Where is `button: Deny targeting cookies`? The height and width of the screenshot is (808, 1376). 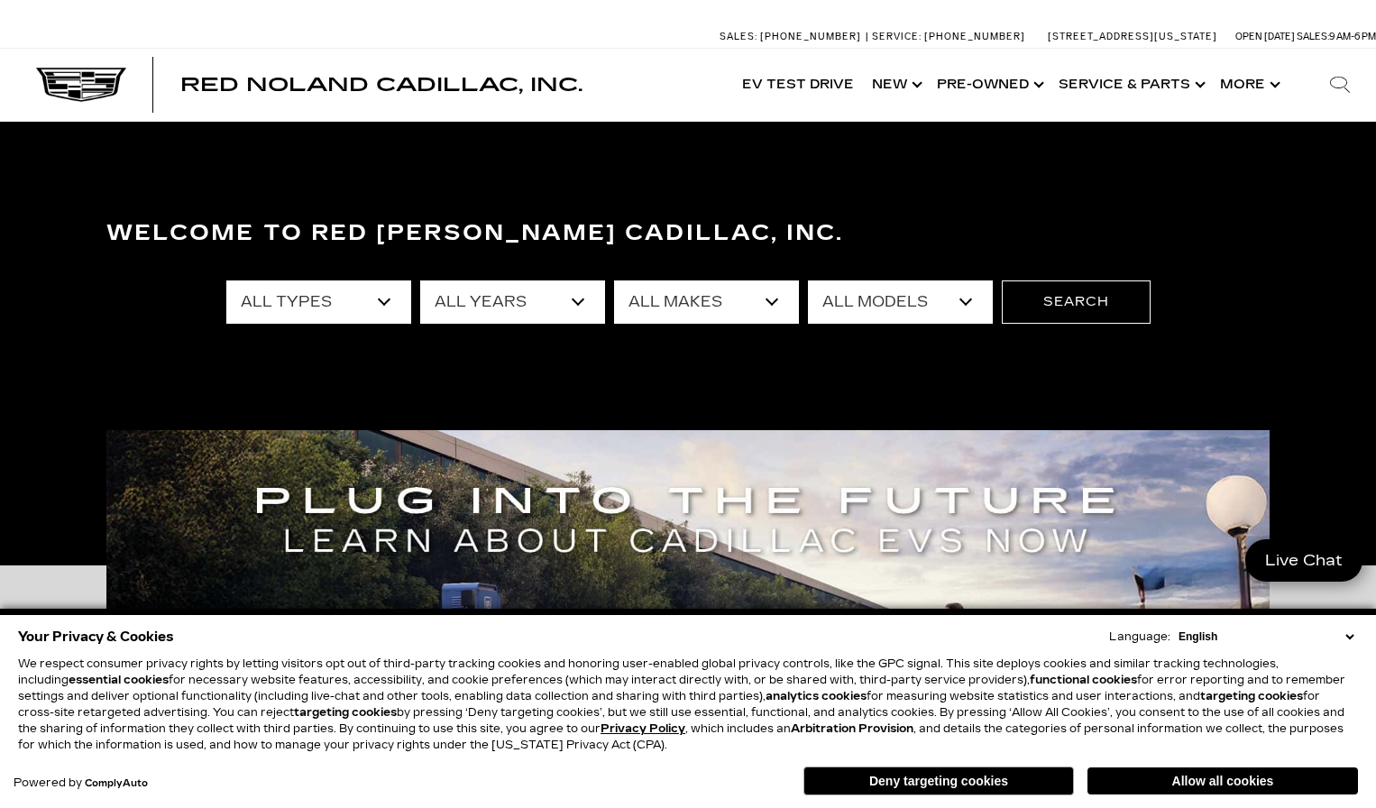 button: Deny targeting cookies is located at coordinates (939, 781).